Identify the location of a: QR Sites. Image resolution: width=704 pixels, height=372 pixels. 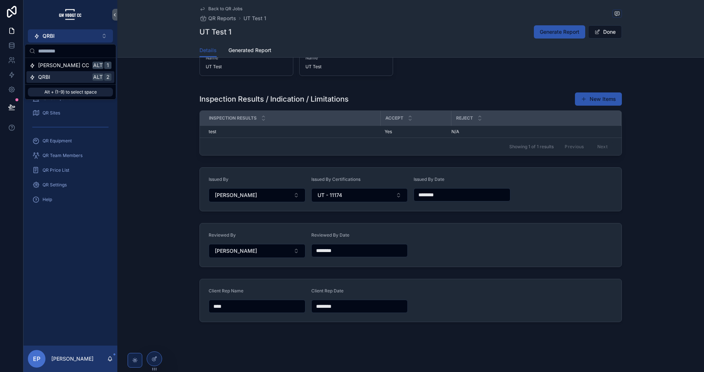
(70, 113).